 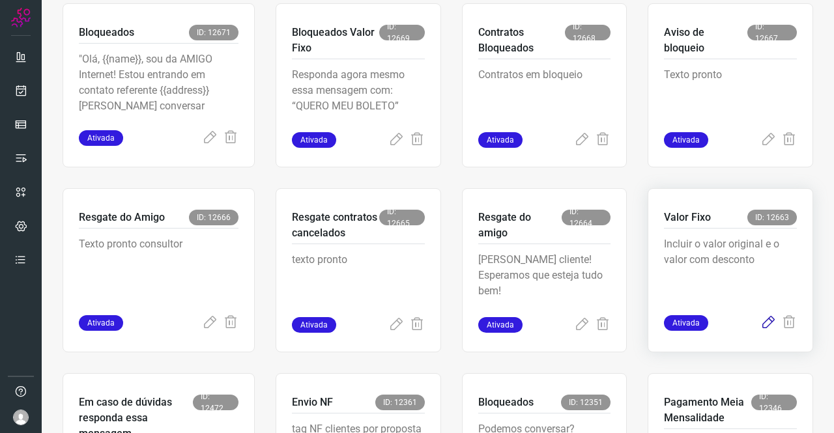 I want to click on p: Contratos Bloqueados, so click(x=522, y=40).